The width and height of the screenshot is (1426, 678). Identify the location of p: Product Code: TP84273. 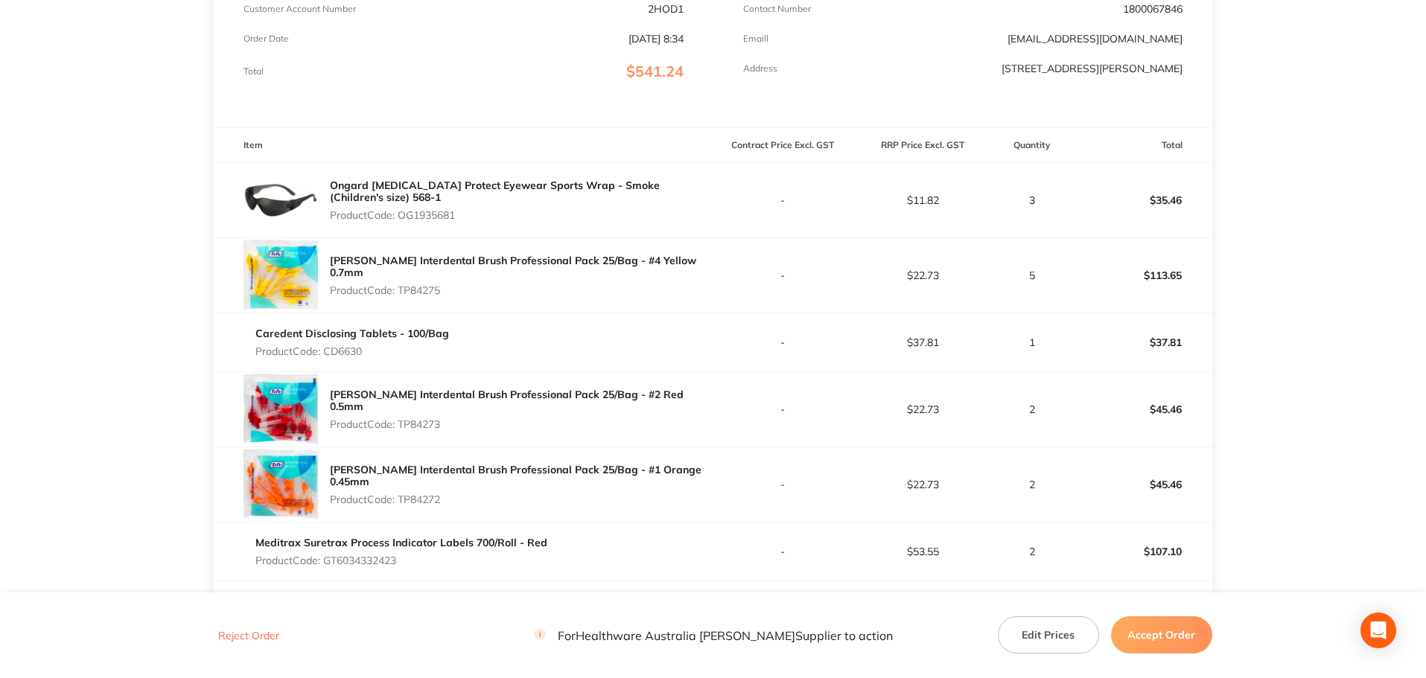
(521, 424).